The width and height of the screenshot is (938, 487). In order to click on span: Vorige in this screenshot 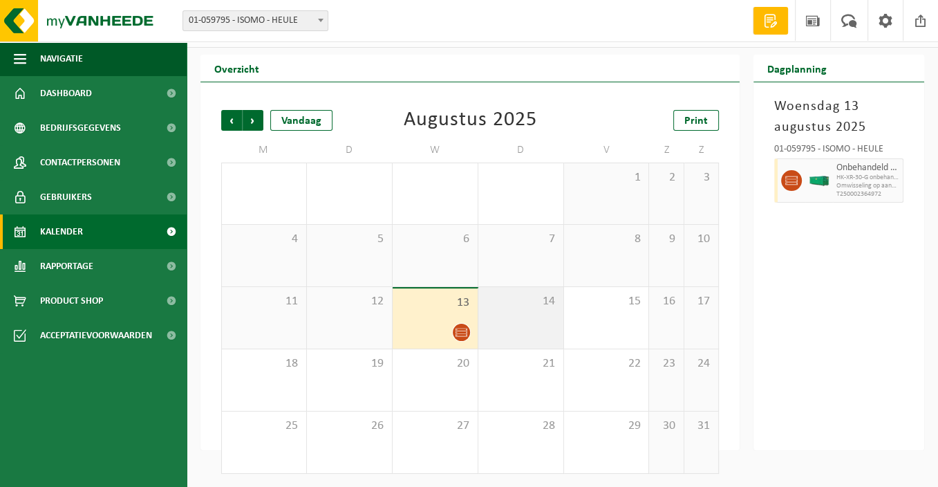, I will do `click(232, 120)`.